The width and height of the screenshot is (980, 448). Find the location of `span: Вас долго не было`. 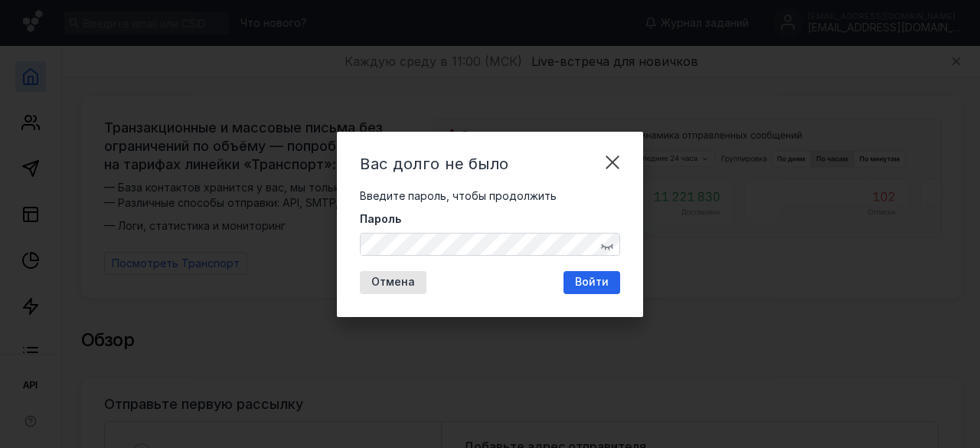

span: Вас долго не было is located at coordinates (434, 164).